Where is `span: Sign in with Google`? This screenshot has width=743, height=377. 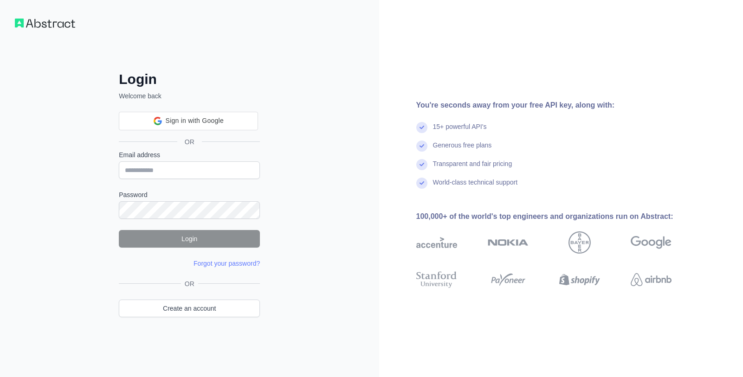 span: Sign in with Google is located at coordinates (195, 121).